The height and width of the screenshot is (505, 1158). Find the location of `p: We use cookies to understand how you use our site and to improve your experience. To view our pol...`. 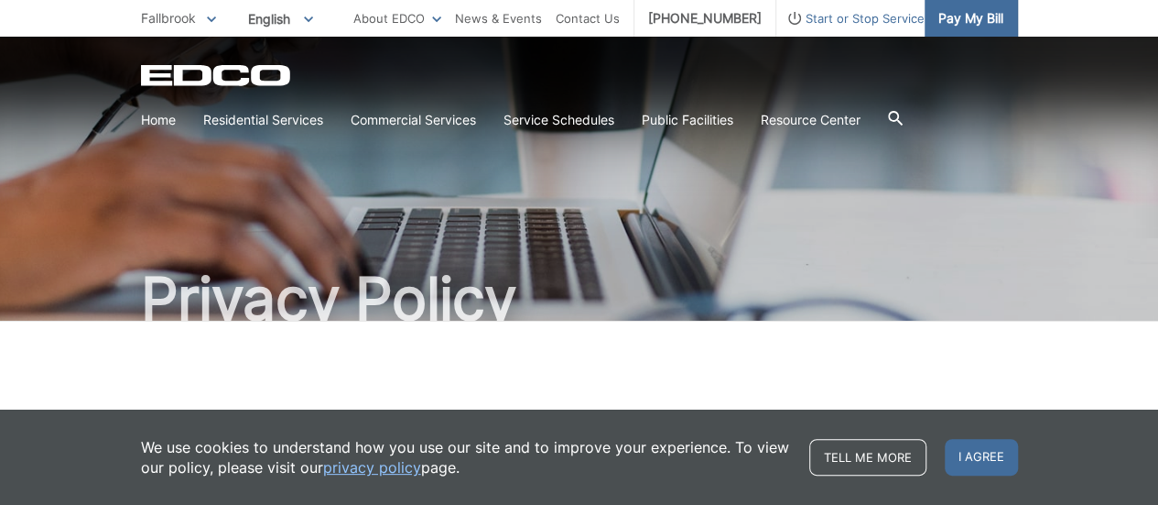

p: We use cookies to understand how you use our site and to improve your experience. To view our pol... is located at coordinates (466, 457).